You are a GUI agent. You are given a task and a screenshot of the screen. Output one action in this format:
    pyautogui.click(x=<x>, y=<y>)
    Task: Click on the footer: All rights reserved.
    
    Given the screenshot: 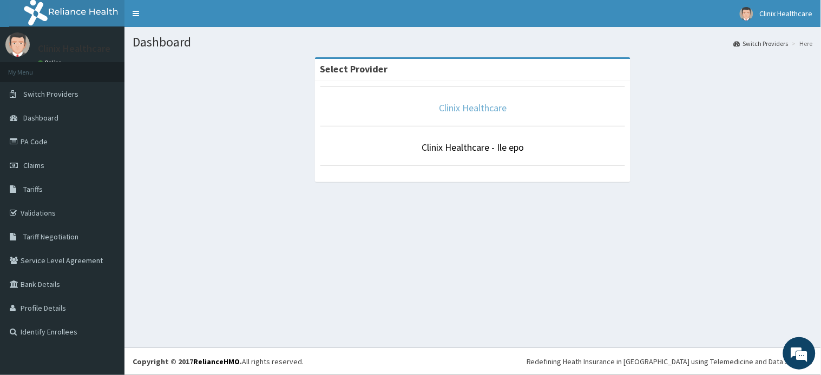 What is the action you would take?
    pyautogui.click(x=472, y=361)
    